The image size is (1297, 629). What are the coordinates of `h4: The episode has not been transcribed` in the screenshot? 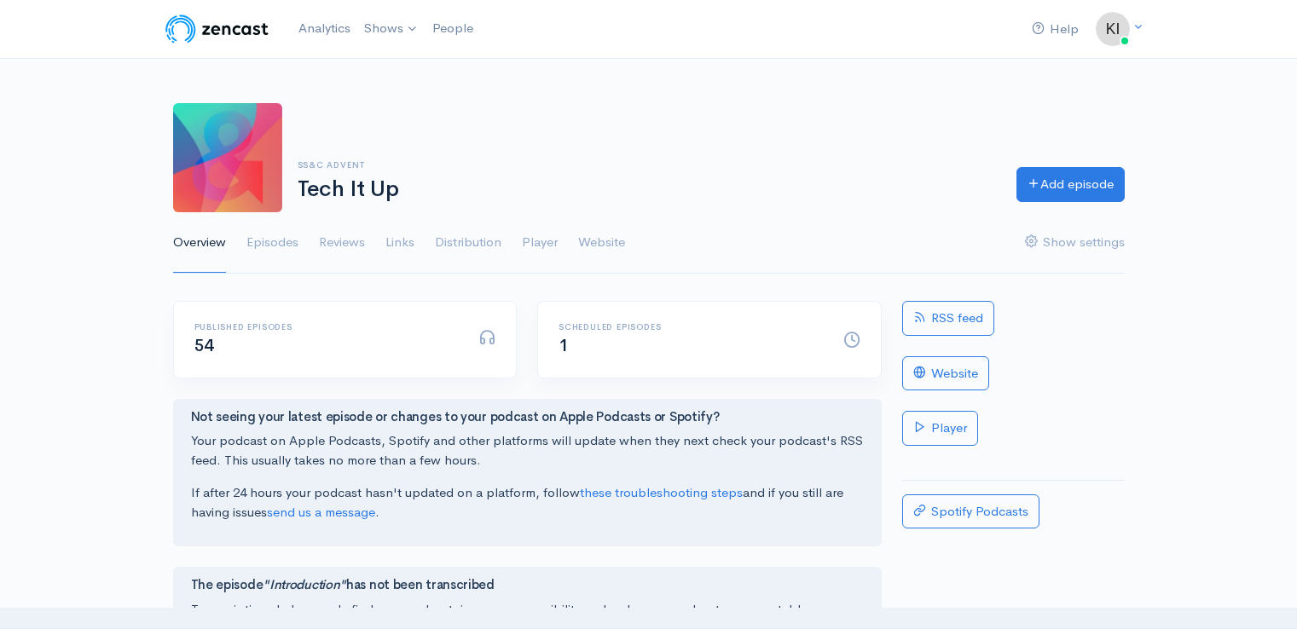 It's located at (527, 585).